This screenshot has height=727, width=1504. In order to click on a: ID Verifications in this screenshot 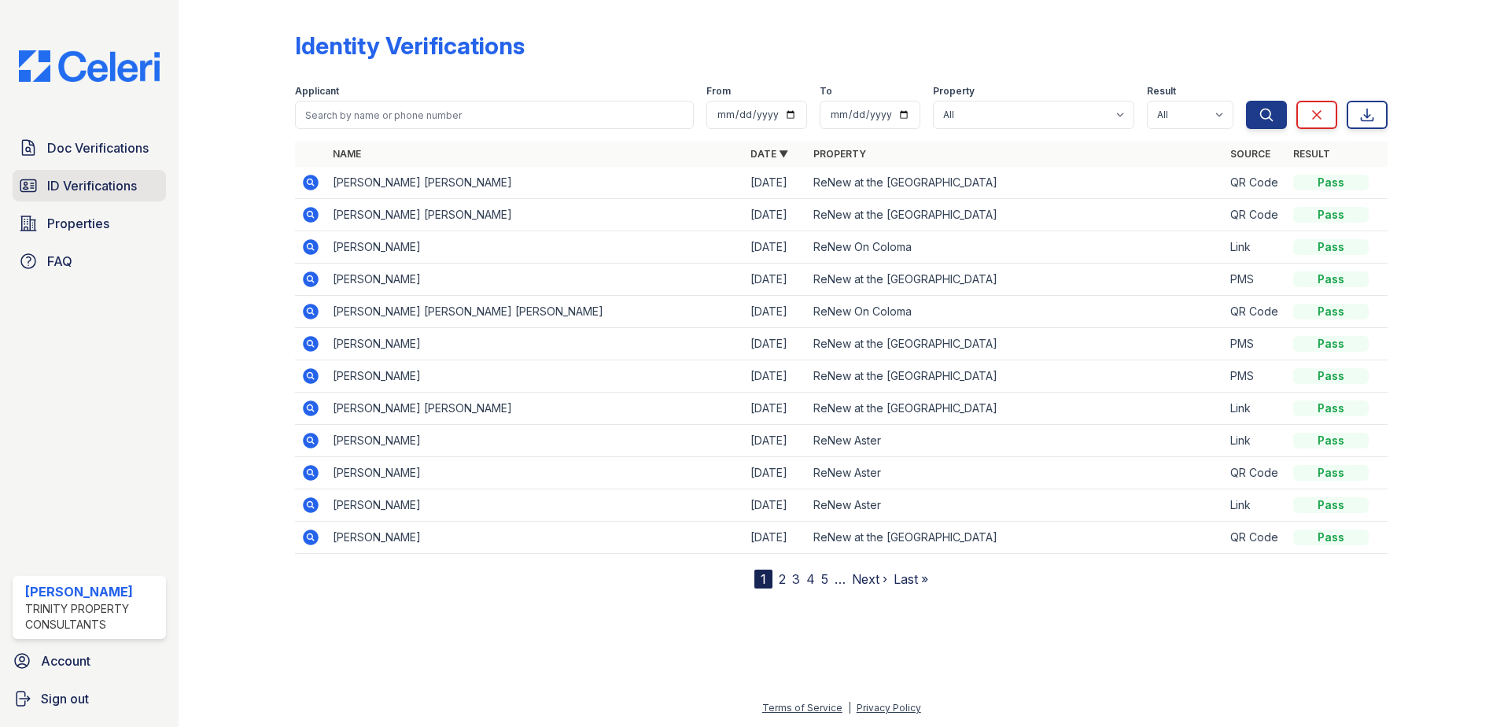, I will do `click(89, 186)`.